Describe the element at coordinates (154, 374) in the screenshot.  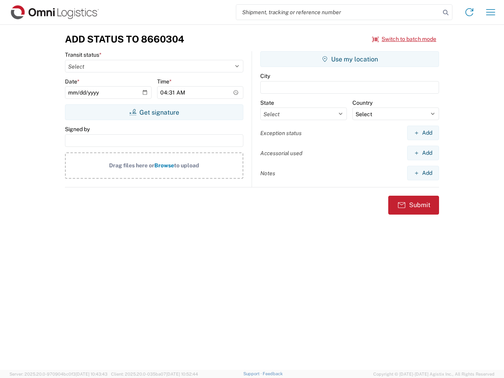
I see `span: Client: 2025.20.0-035ba07` at that location.